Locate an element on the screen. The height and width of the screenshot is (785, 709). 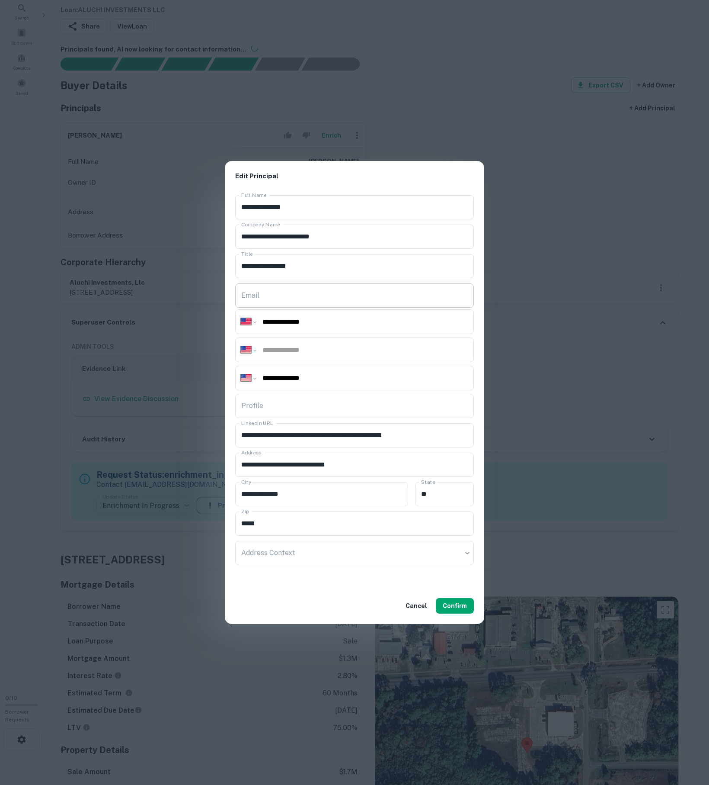
label: Title is located at coordinates (247, 253).